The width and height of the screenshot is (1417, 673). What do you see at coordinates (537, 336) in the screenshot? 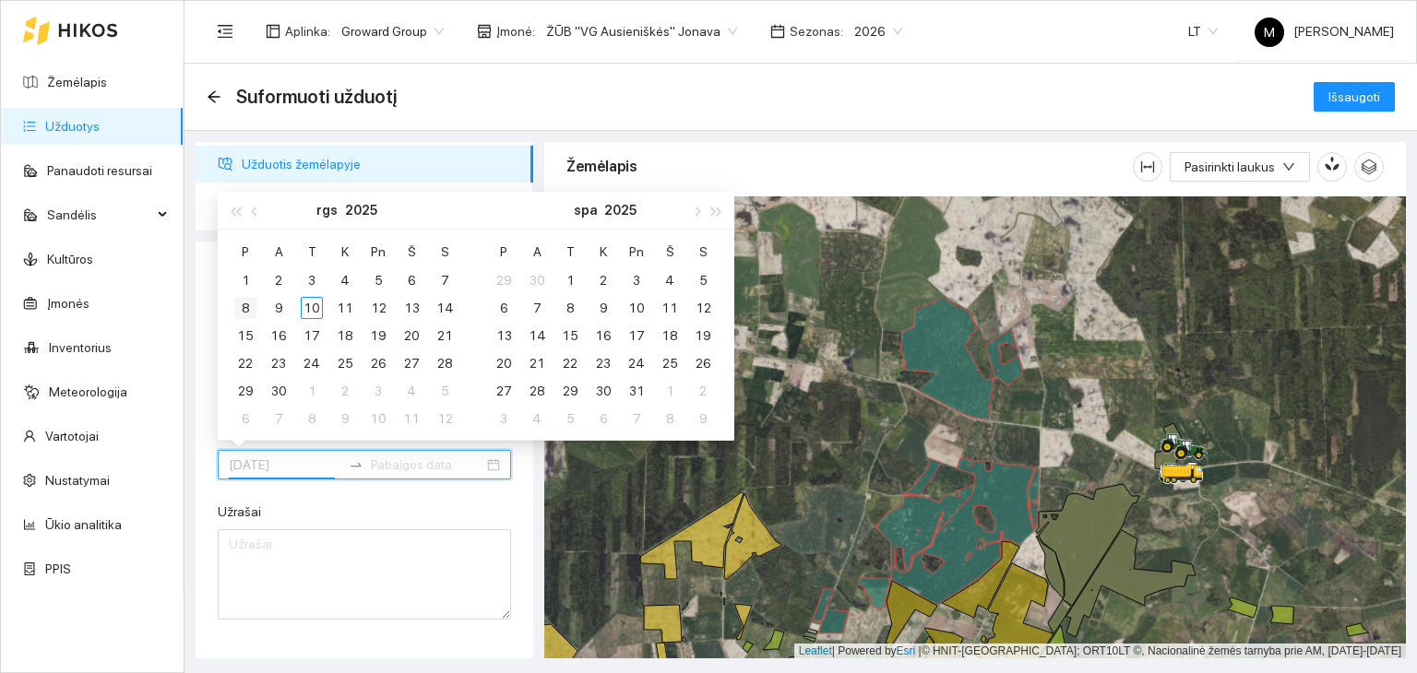
I see `td: 2025-10-14` at bounding box center [537, 336].